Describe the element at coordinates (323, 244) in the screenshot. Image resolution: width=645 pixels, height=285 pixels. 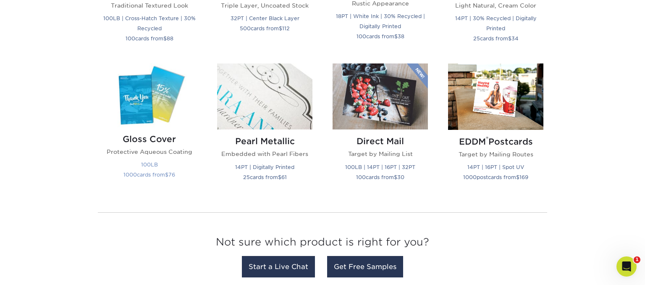
I see `h3: Not sure which product is right for you?` at that location.